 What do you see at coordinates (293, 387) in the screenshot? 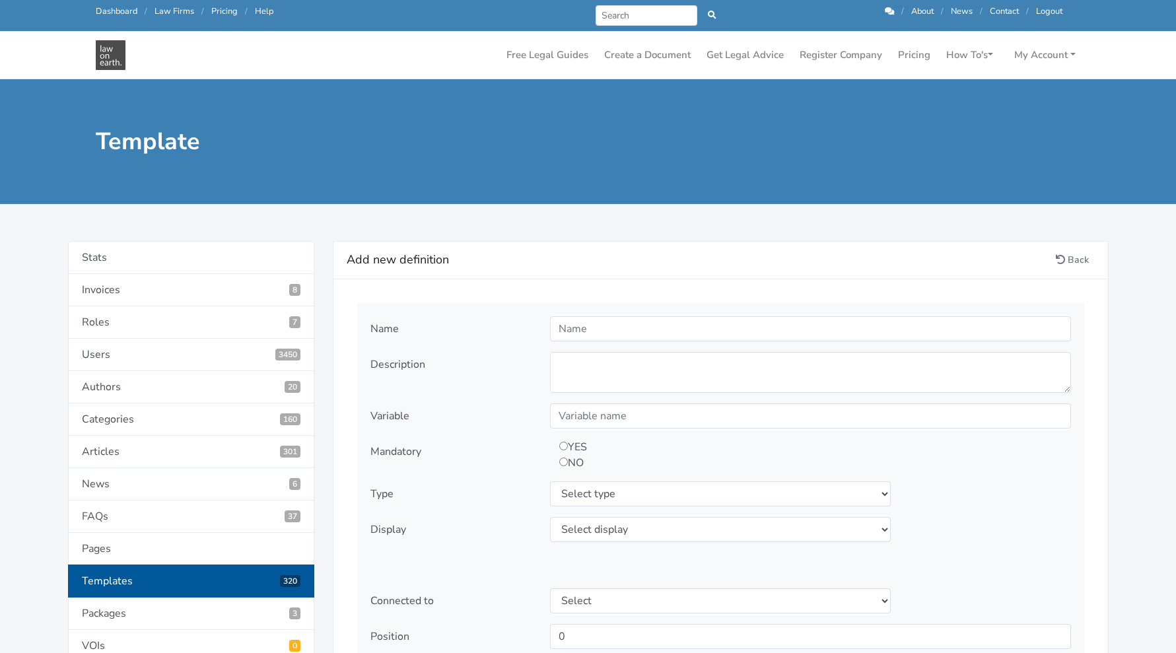
I see `span: 20` at bounding box center [293, 387].